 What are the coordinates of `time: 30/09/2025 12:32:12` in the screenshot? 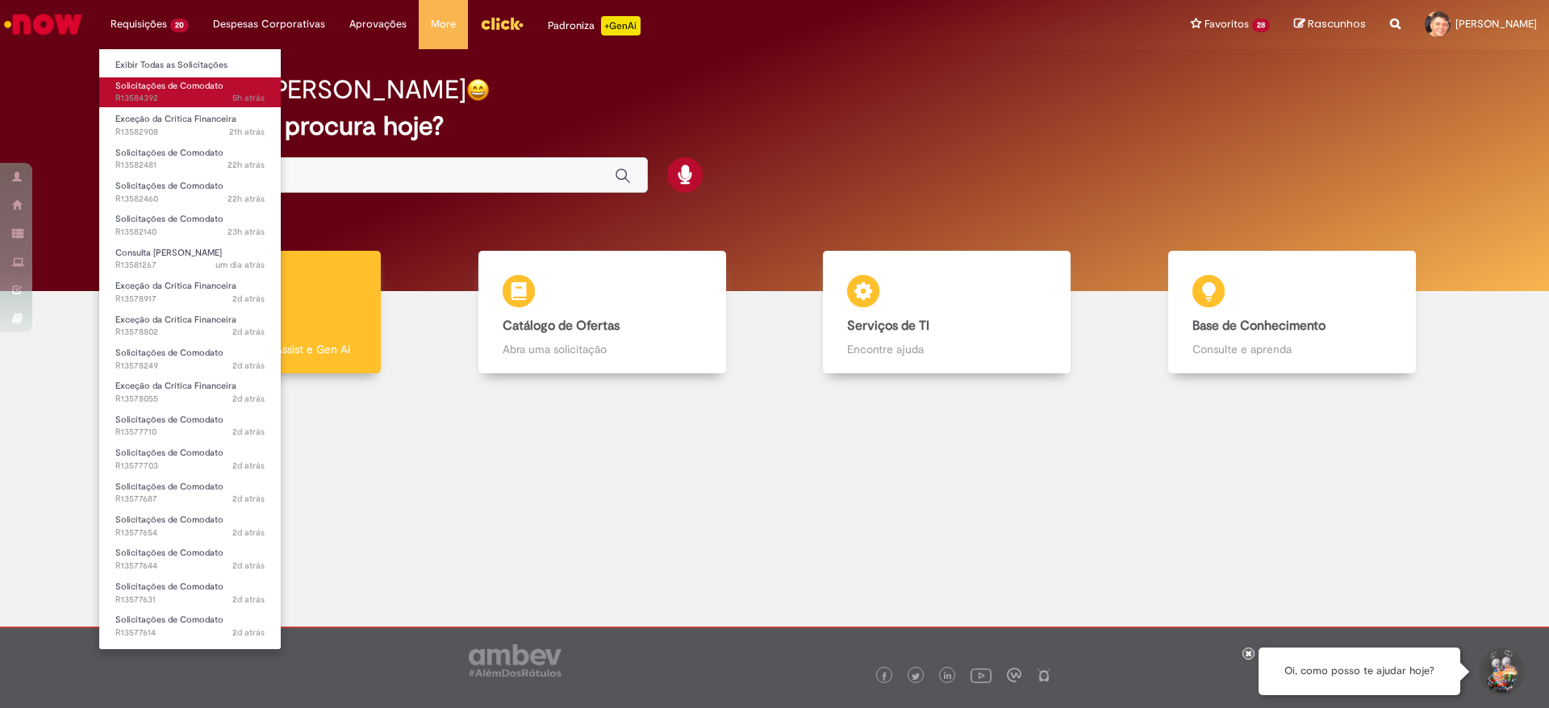 It's located at (240, 265).